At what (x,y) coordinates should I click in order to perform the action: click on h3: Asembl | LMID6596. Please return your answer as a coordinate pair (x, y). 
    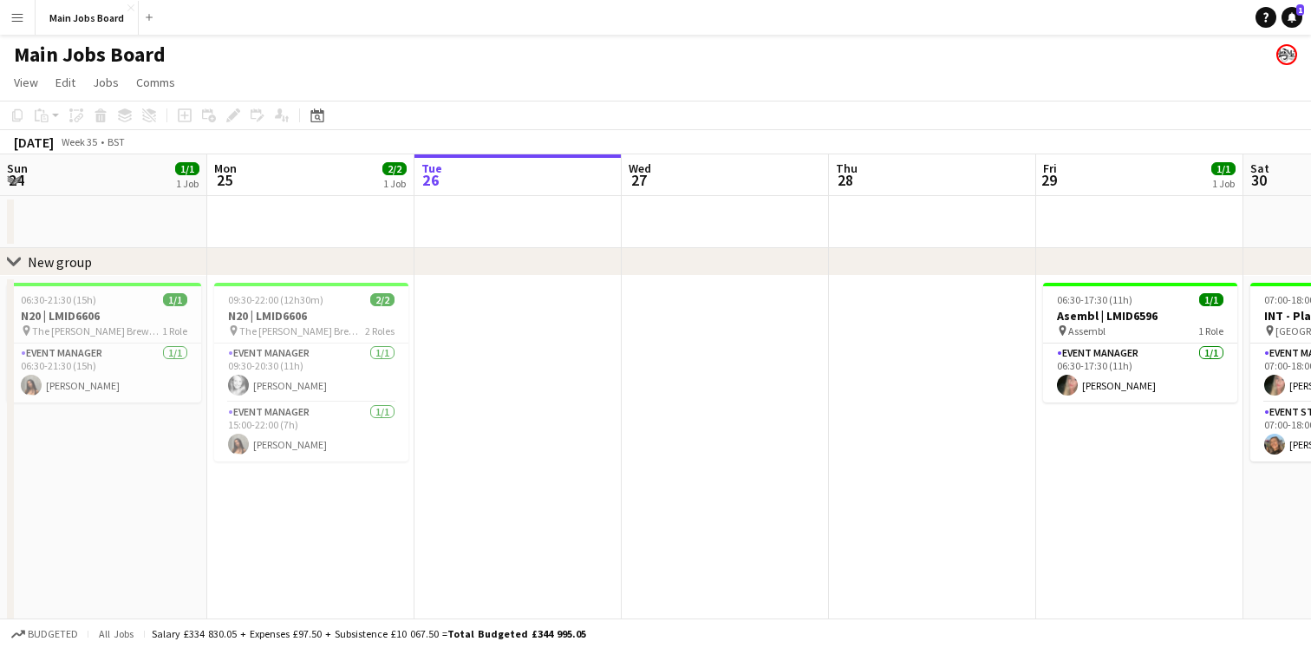
    Looking at the image, I should click on (1141, 316).